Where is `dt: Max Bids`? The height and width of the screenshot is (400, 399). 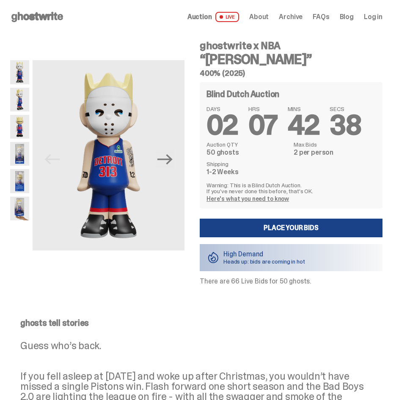 dt: Max Bids is located at coordinates (335, 144).